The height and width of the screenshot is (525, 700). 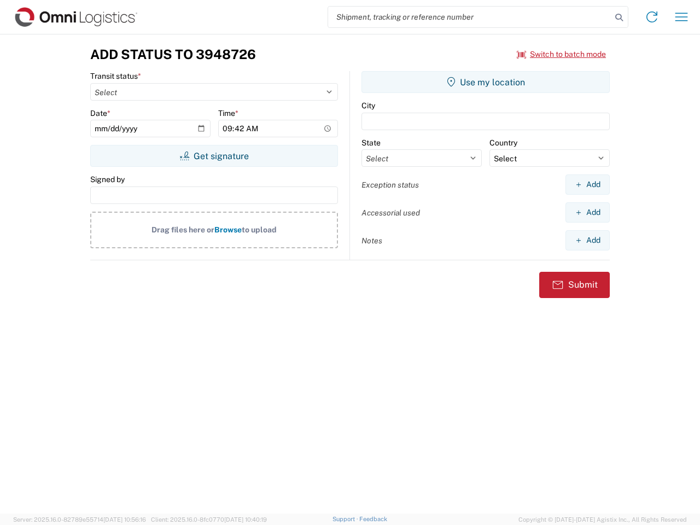 What do you see at coordinates (372, 241) in the screenshot?
I see `label: Notes` at bounding box center [372, 241].